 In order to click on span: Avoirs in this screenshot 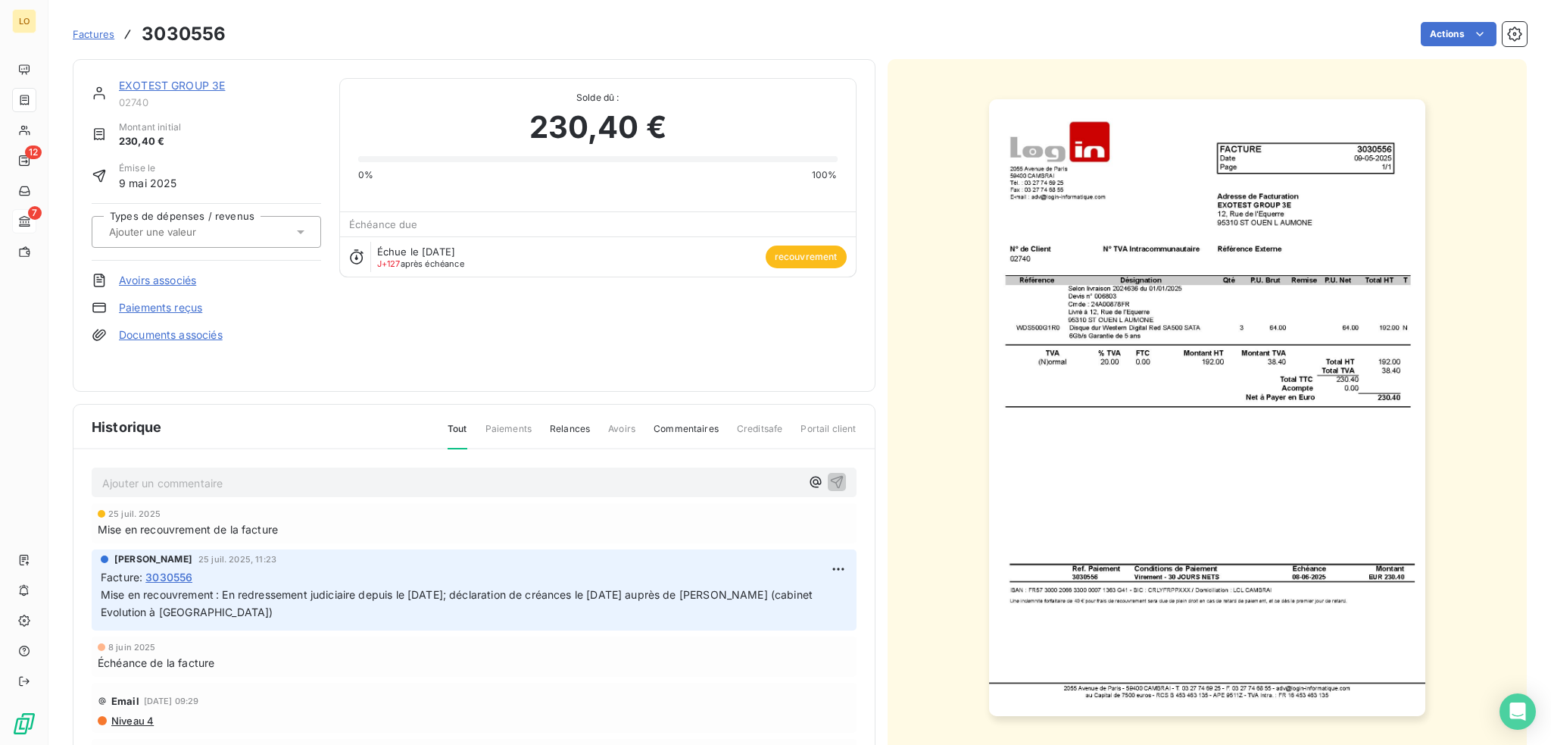, I will do `click(622, 435)`.